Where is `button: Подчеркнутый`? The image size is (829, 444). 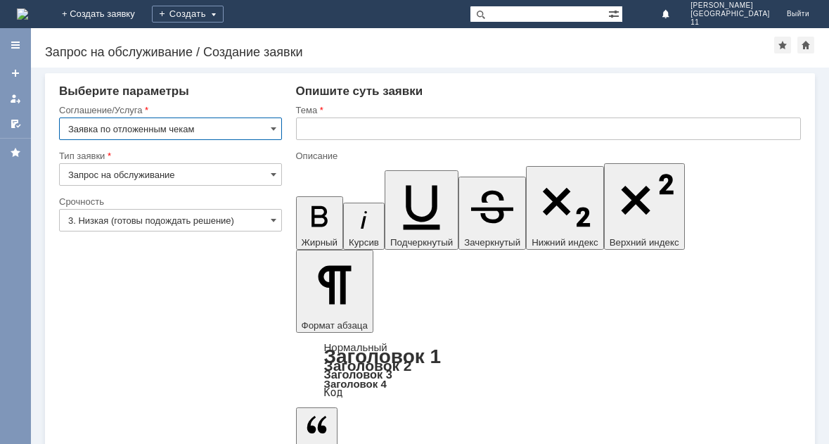
button: Подчеркнутый is located at coordinates (421, 210).